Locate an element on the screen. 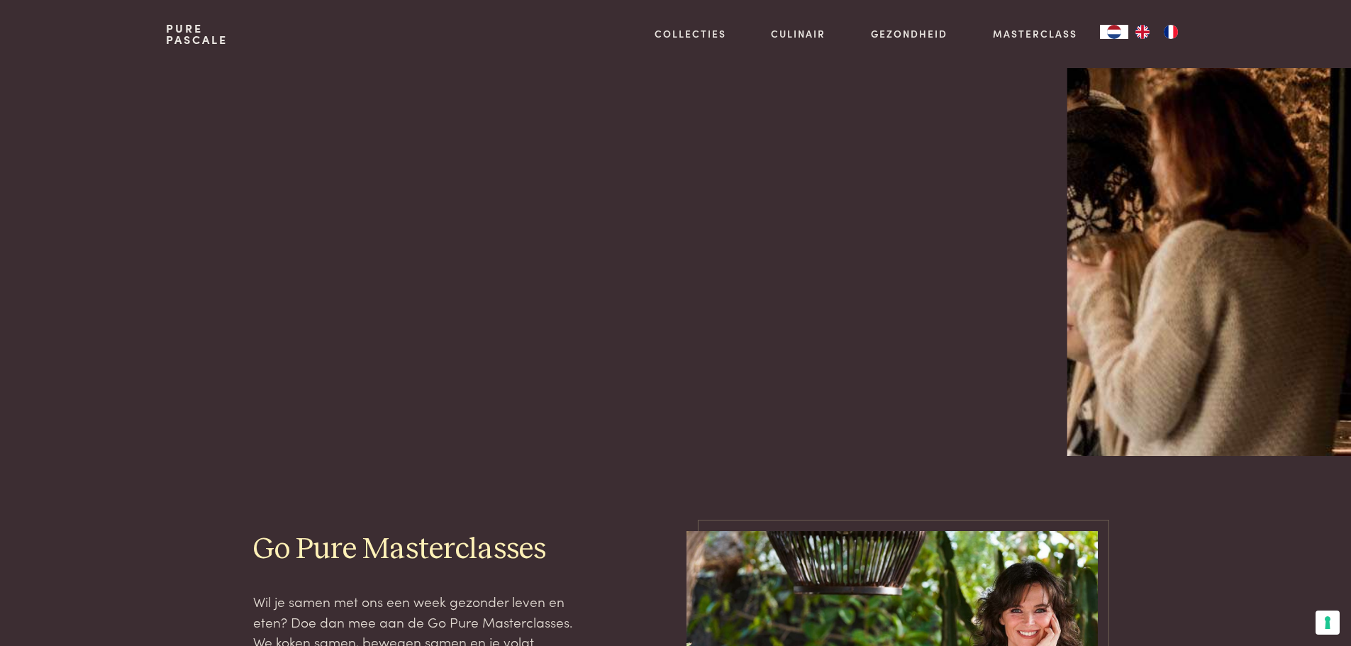 Image resolution: width=1351 pixels, height=646 pixels. a: PurePascale is located at coordinates (196, 34).